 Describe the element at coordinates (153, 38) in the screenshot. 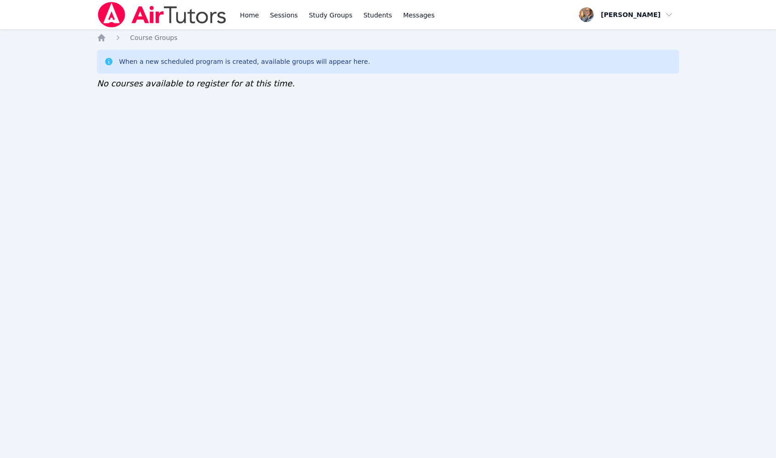

I see `span: Course Groups` at that location.